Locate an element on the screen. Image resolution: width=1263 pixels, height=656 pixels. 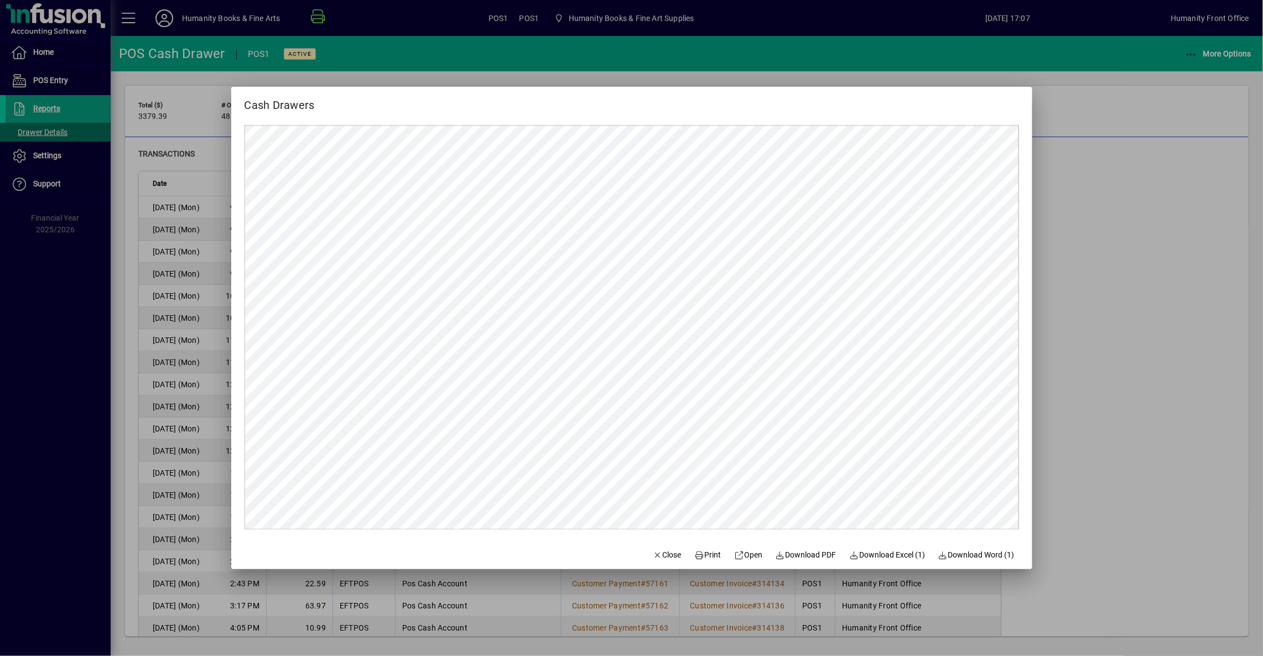
span: Download PDF is located at coordinates (806, 555).